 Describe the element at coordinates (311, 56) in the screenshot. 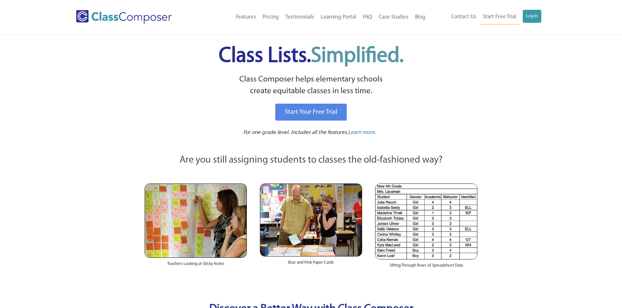

I see `span: Class Lists.` at that location.